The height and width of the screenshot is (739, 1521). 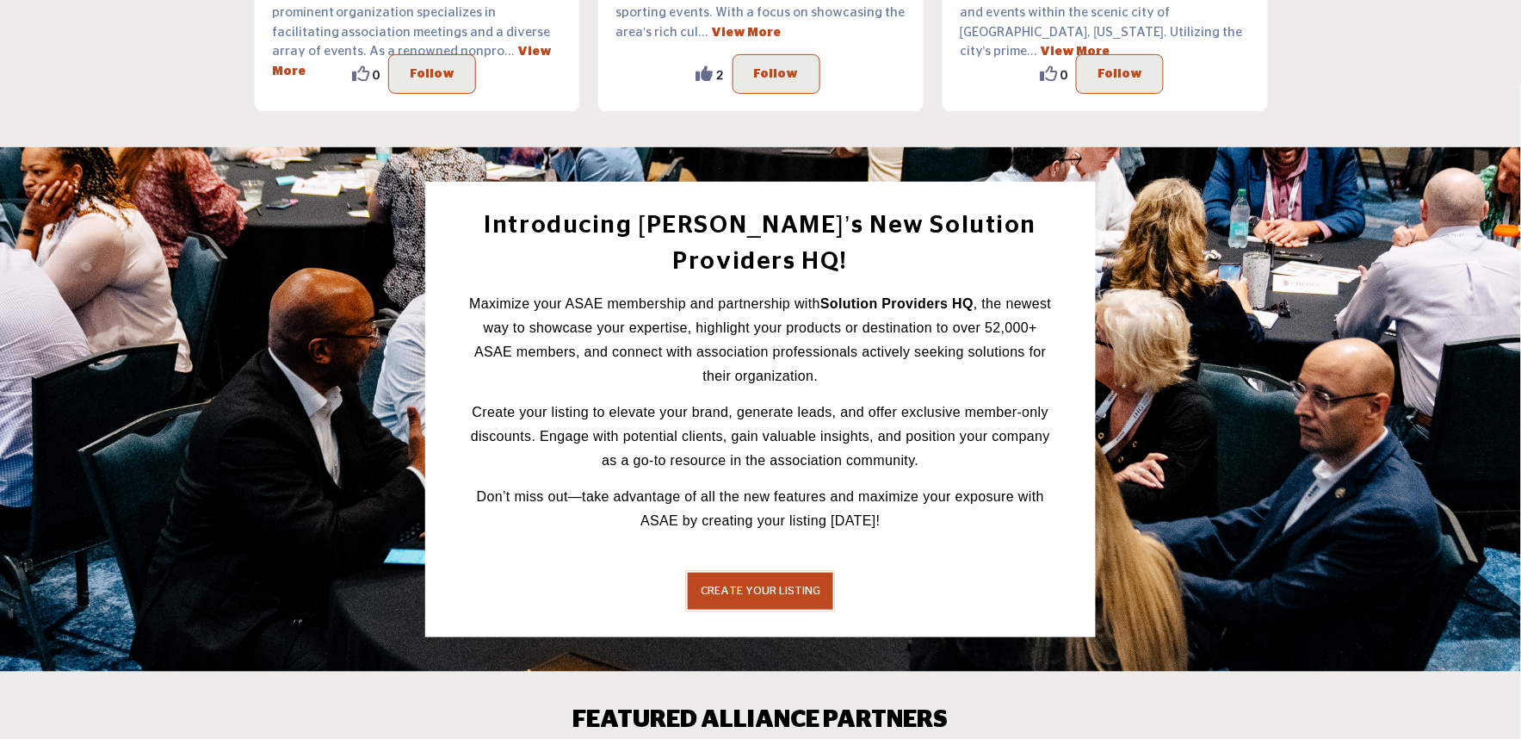 What do you see at coordinates (760, 591) in the screenshot?
I see `span: CREATE YOUR LISTING` at bounding box center [760, 591].